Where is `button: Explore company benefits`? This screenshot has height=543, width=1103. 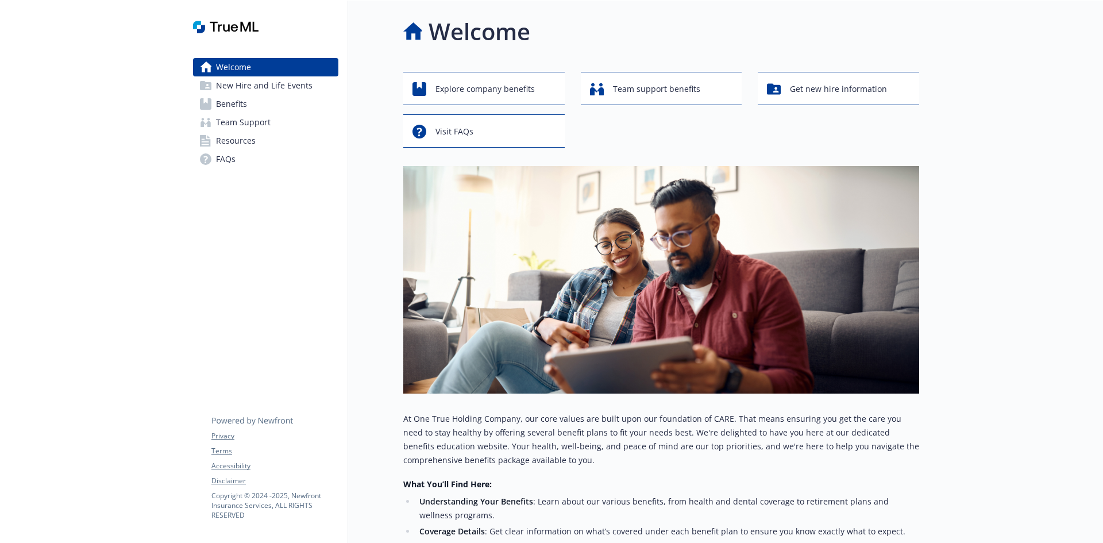
button: Explore company benefits is located at coordinates (484, 88).